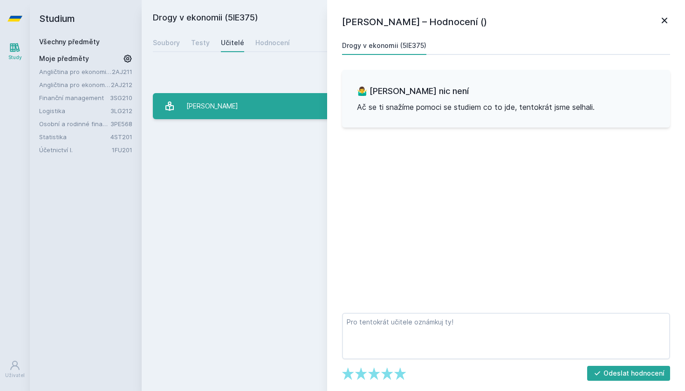 Image resolution: width=685 pixels, height=391 pixels. I want to click on a: Logistika, so click(75, 111).